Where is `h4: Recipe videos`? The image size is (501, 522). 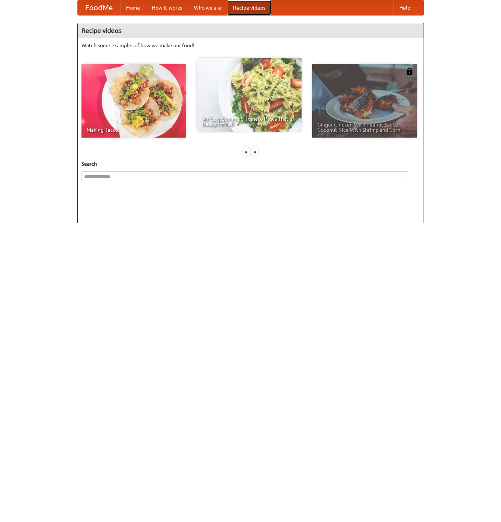 h4: Recipe videos is located at coordinates (251, 31).